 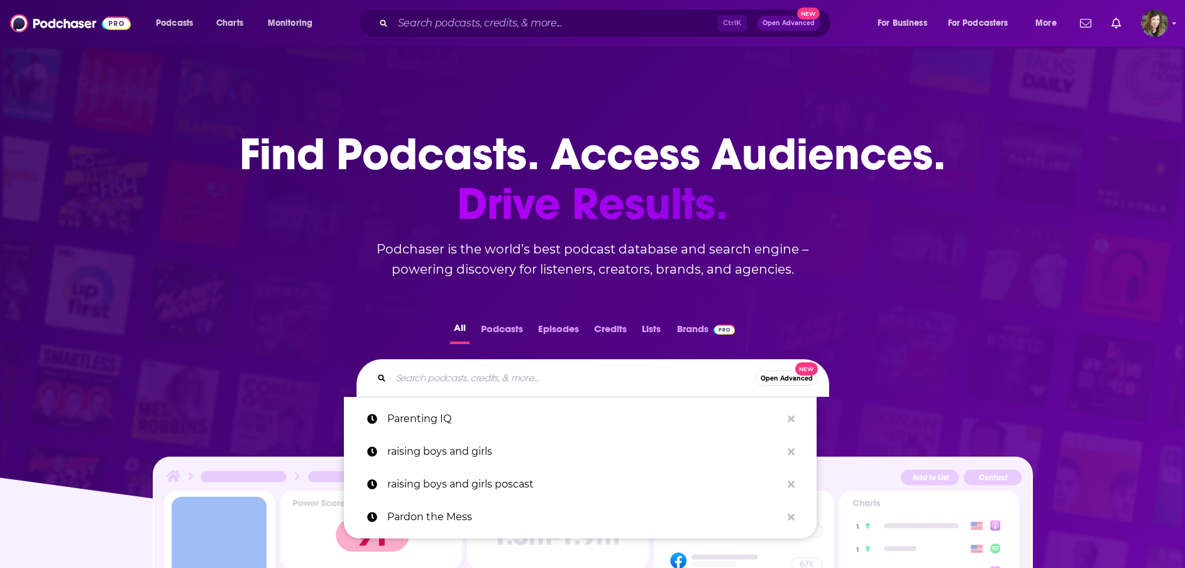 I want to click on a: Charts, so click(x=230, y=23).